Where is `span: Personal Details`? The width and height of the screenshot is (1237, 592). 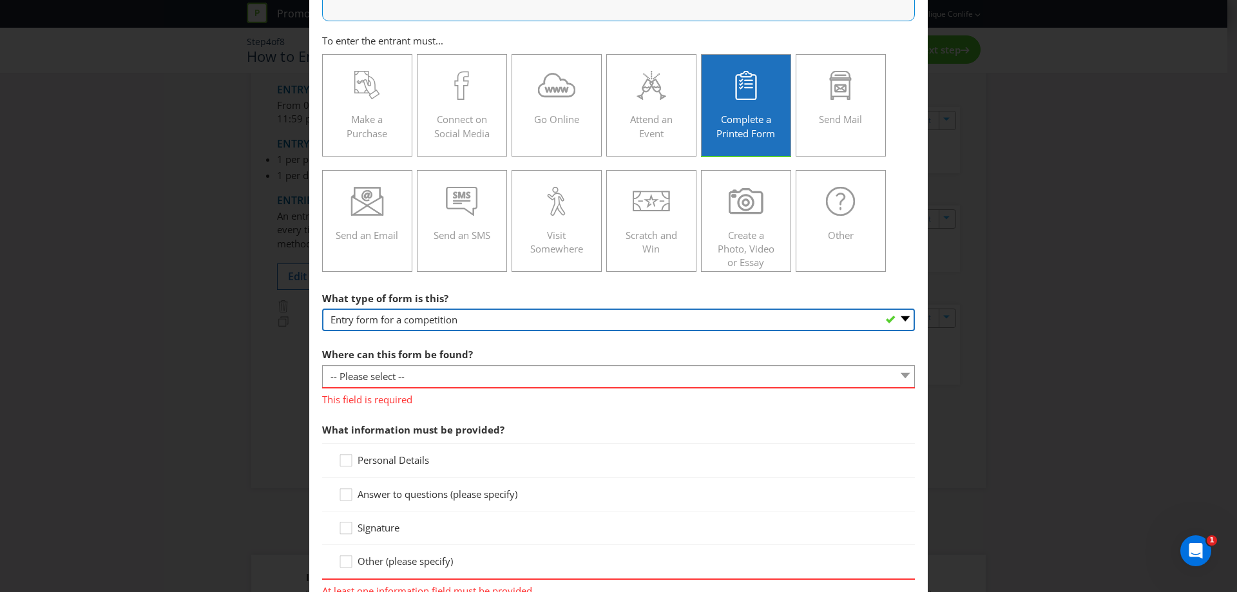 span: Personal Details is located at coordinates (393, 460).